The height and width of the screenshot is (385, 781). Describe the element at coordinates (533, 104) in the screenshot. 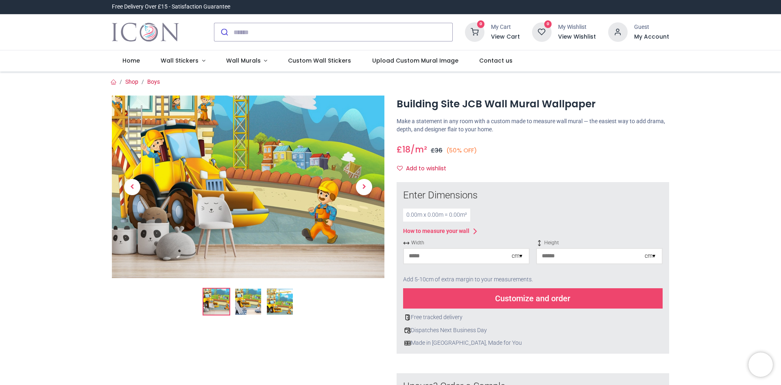

I see `h1: Building Site JCB Wall Mural Wallpaper` at that location.